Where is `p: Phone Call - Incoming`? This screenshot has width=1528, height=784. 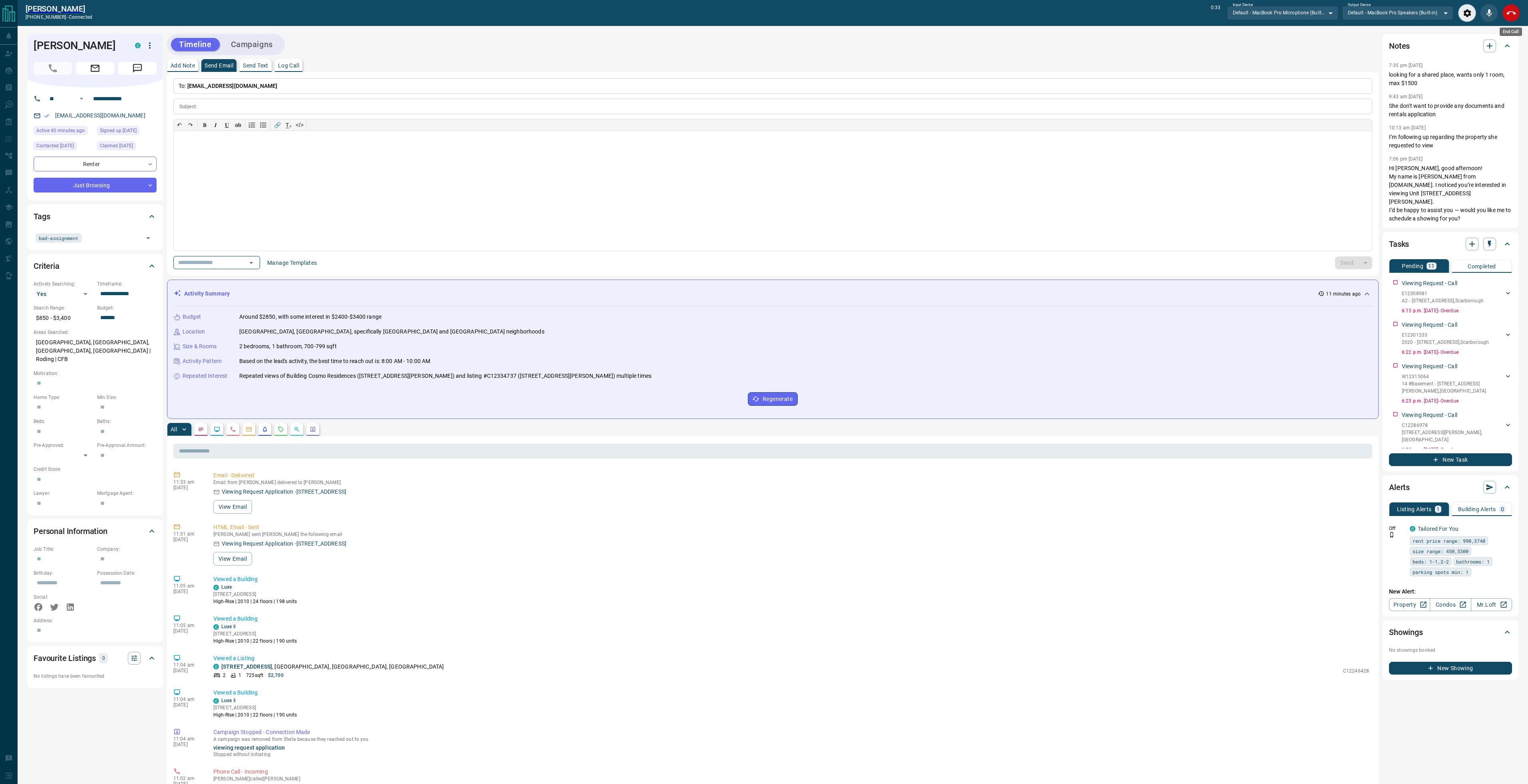 p: Phone Call - Incoming is located at coordinates (791, 771).